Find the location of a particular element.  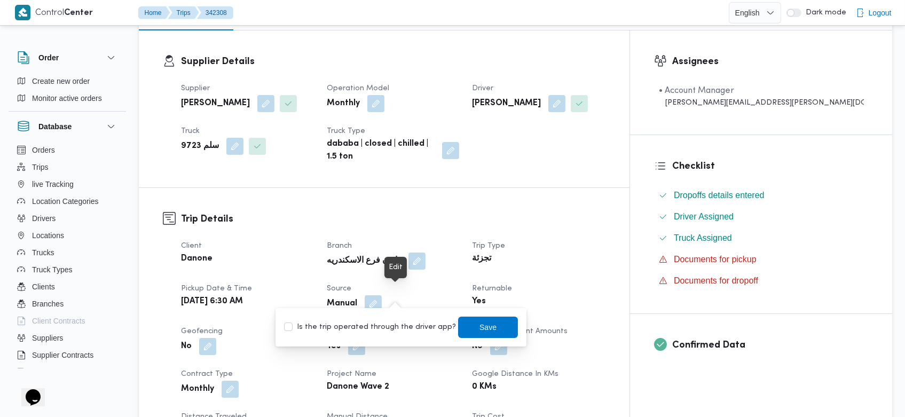

span: Trip Type is located at coordinates (489, 246).